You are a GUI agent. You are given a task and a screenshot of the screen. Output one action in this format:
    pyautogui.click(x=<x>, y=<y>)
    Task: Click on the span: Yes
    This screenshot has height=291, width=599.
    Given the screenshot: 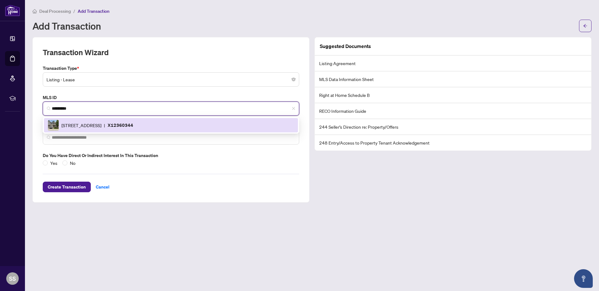 What is the action you would take?
    pyautogui.click(x=54, y=163)
    